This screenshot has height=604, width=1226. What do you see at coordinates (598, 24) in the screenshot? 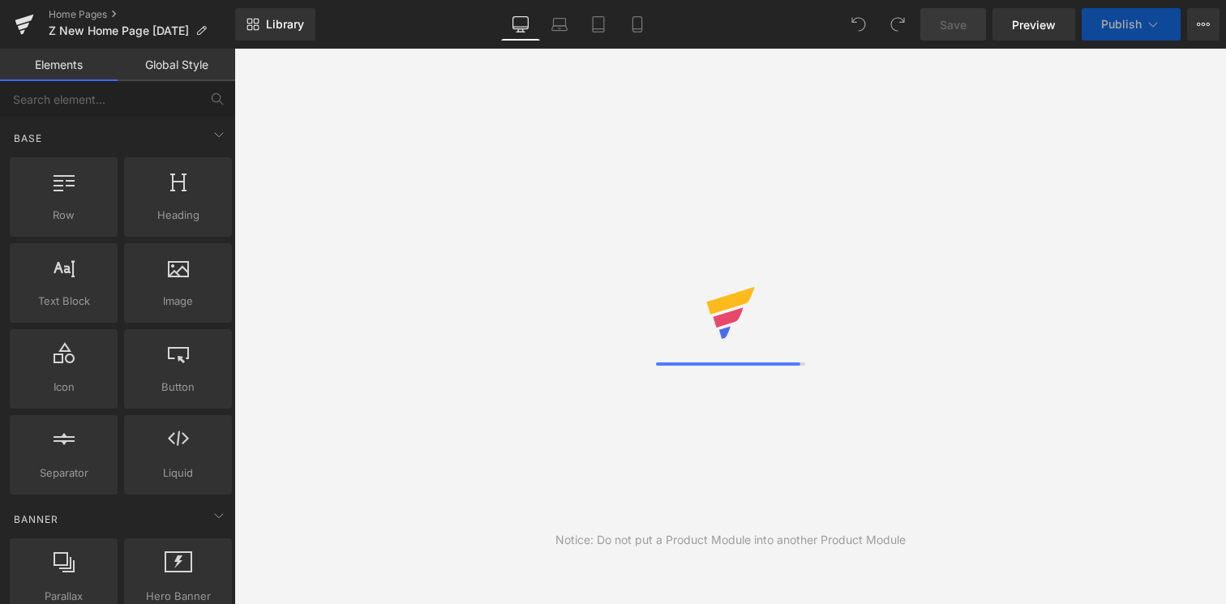
I see `a: Tablet` at bounding box center [598, 24].